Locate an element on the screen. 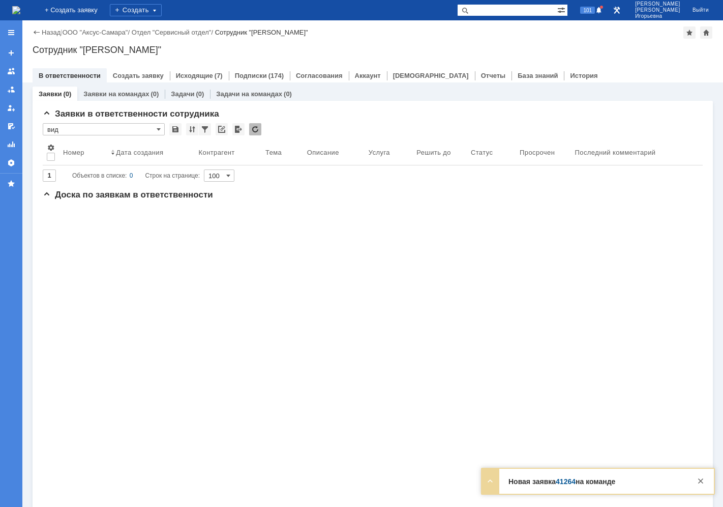 This screenshot has width=723, height=507. a: Отдел "Сервисный отдел" is located at coordinates (171, 32).